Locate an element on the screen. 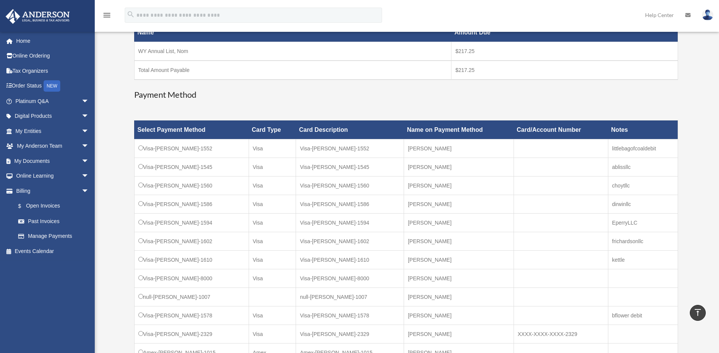 The image size is (719, 353). a: Manage Payments is located at coordinates (53, 236).